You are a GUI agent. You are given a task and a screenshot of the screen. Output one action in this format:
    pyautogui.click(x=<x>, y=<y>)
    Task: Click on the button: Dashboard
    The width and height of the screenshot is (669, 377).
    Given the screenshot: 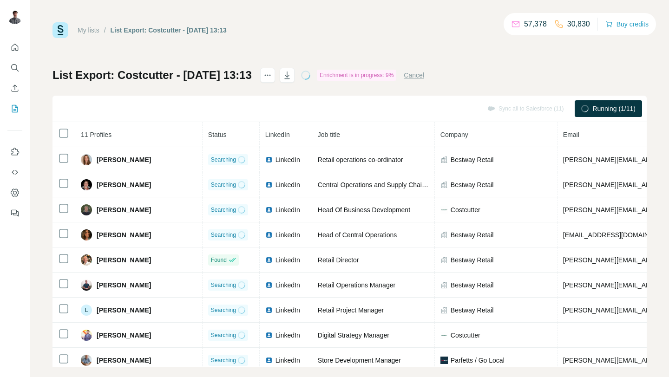 What is the action you would take?
    pyautogui.click(x=15, y=193)
    